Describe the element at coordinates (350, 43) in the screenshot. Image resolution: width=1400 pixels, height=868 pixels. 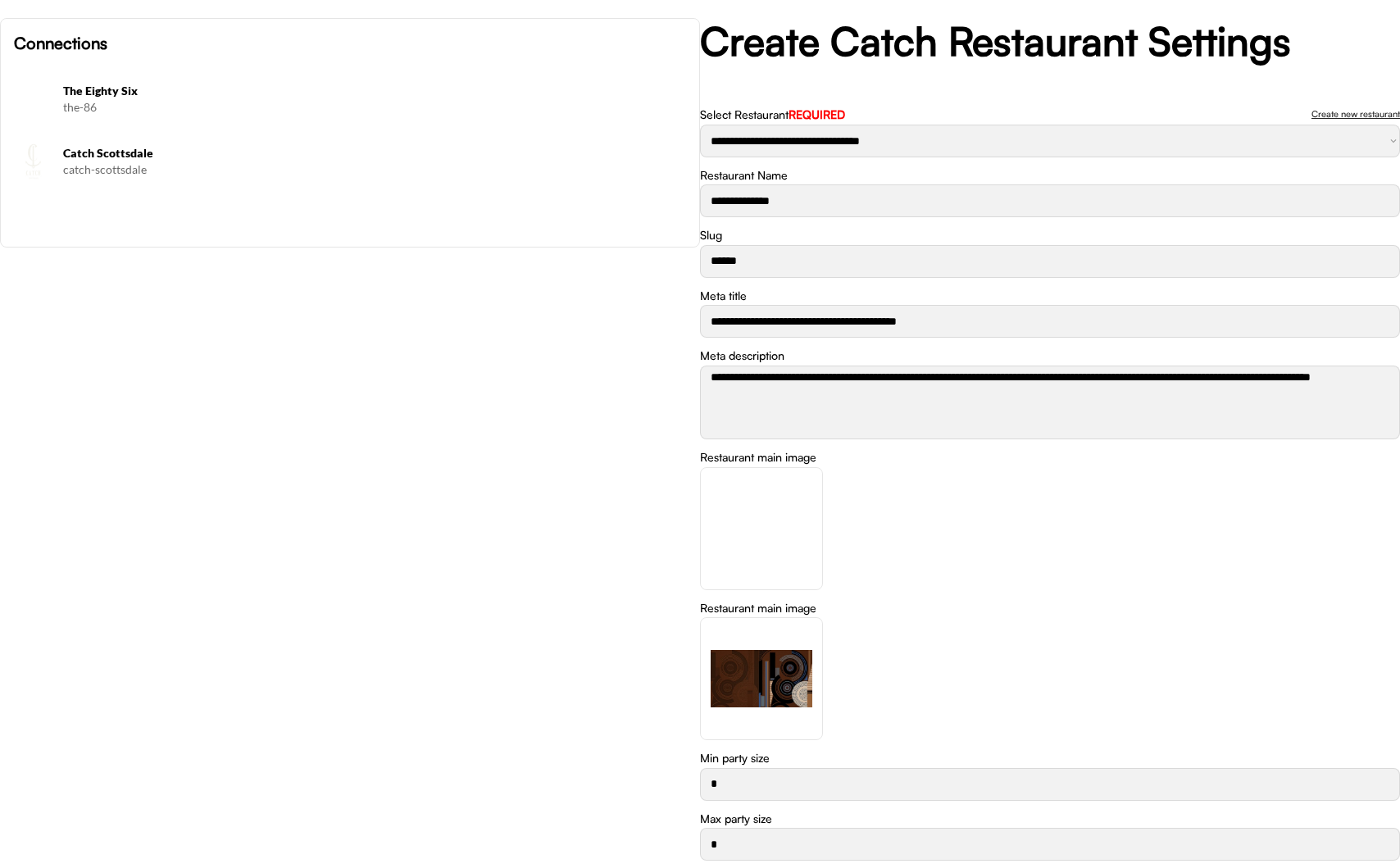
I see `h6: Connections` at that location.